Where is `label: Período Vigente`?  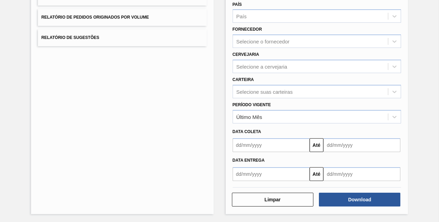
label: Período Vigente is located at coordinates (252, 105).